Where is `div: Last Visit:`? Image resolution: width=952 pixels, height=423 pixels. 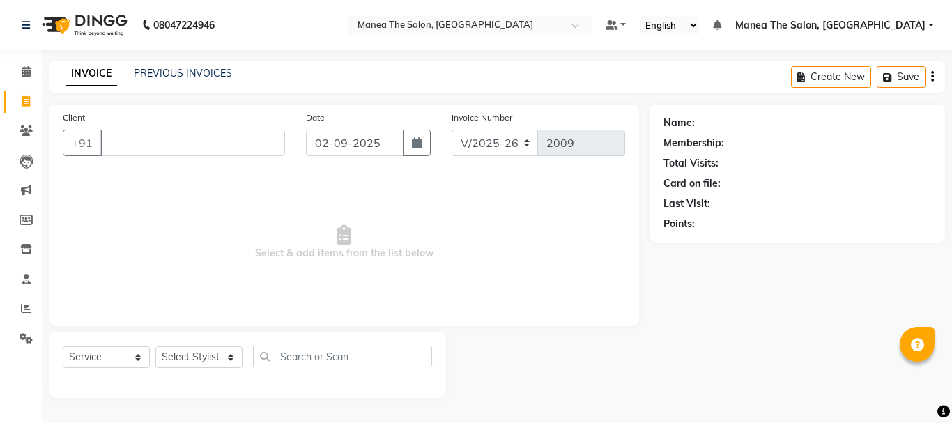 div: Last Visit: is located at coordinates (686, 203).